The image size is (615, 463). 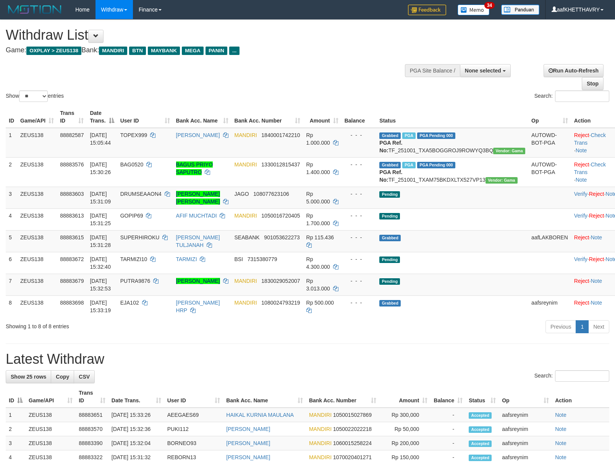 I want to click on span: CSV, so click(x=84, y=377).